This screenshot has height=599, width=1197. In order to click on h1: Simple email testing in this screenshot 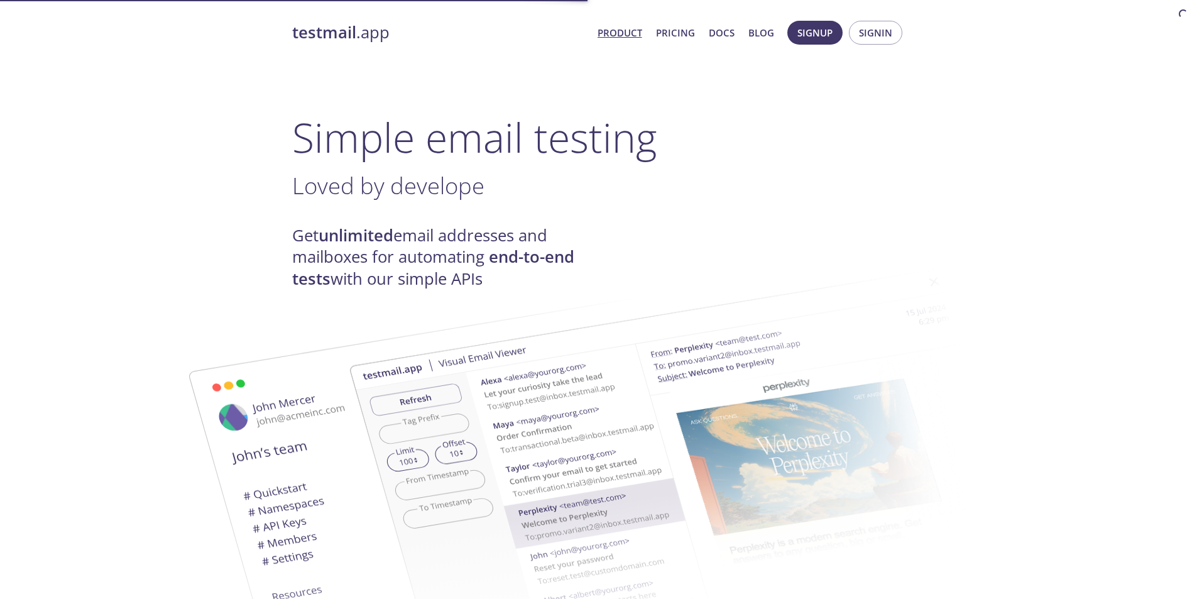, I will do `click(599, 137)`.